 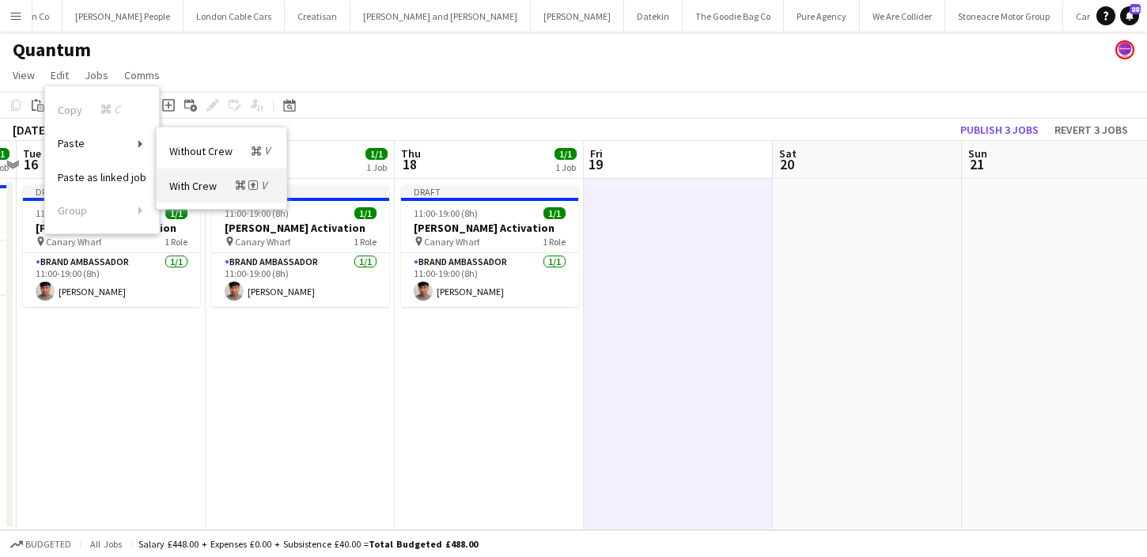 What do you see at coordinates (788, 153) in the screenshot?
I see `span: Sat` at bounding box center [788, 153].